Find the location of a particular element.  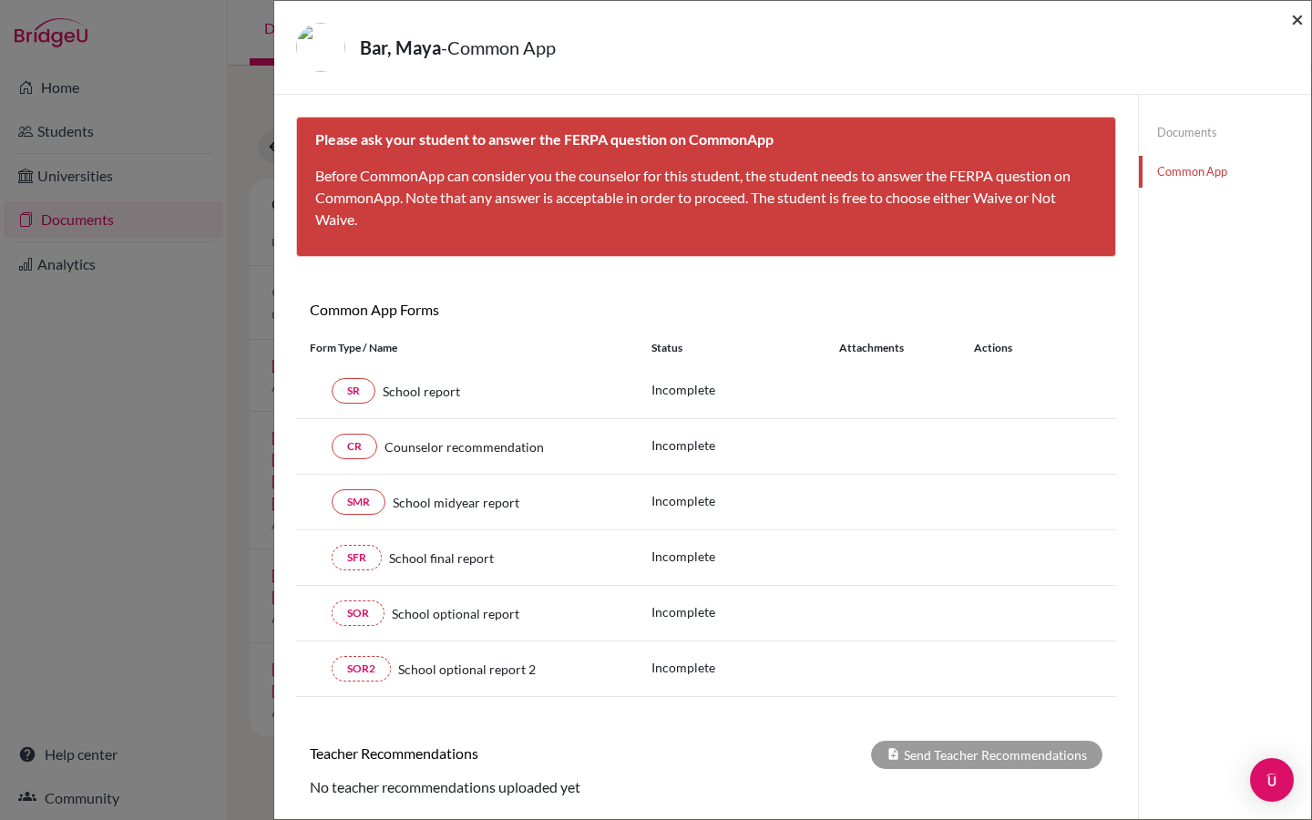

a: SOR2 is located at coordinates (361, 669).